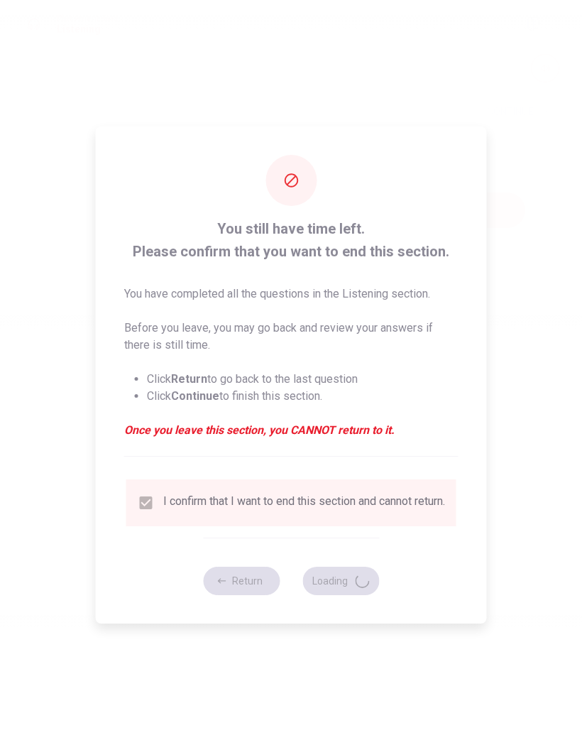 The height and width of the screenshot is (750, 582). What do you see at coordinates (189, 378) in the screenshot?
I see `strong: Return` at bounding box center [189, 378].